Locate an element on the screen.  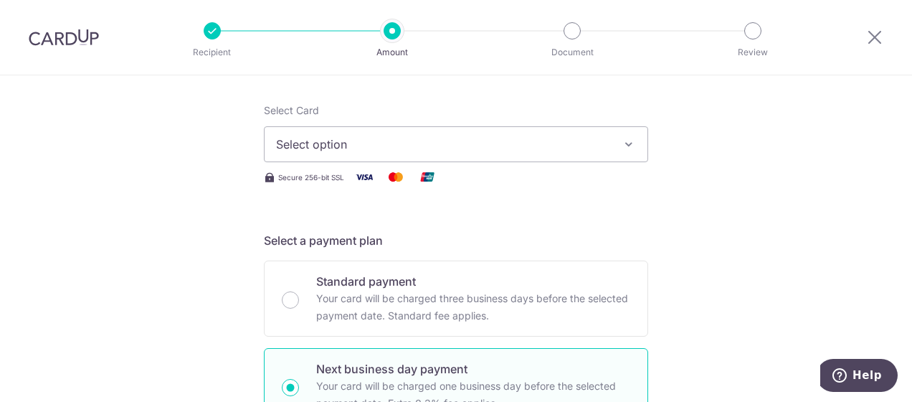
img: CardUp is located at coordinates (64, 37).